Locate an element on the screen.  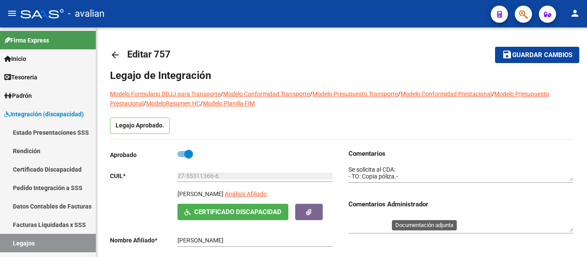
mat-icon: menu is located at coordinates (12, 13).